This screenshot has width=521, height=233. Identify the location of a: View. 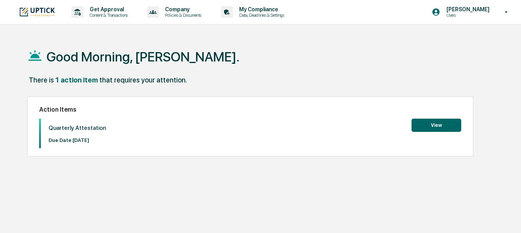
(437, 124).